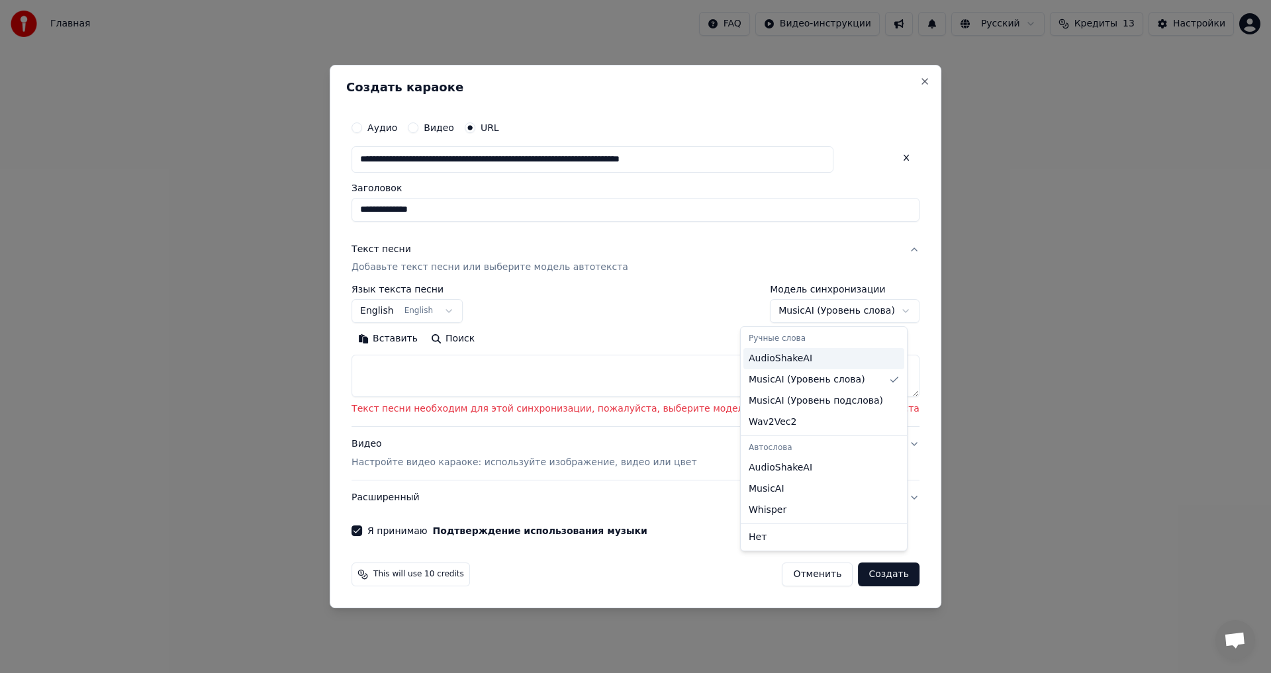 This screenshot has width=1271, height=673. What do you see at coordinates (767, 489) in the screenshot?
I see `span: MusicAI` at bounding box center [767, 489].